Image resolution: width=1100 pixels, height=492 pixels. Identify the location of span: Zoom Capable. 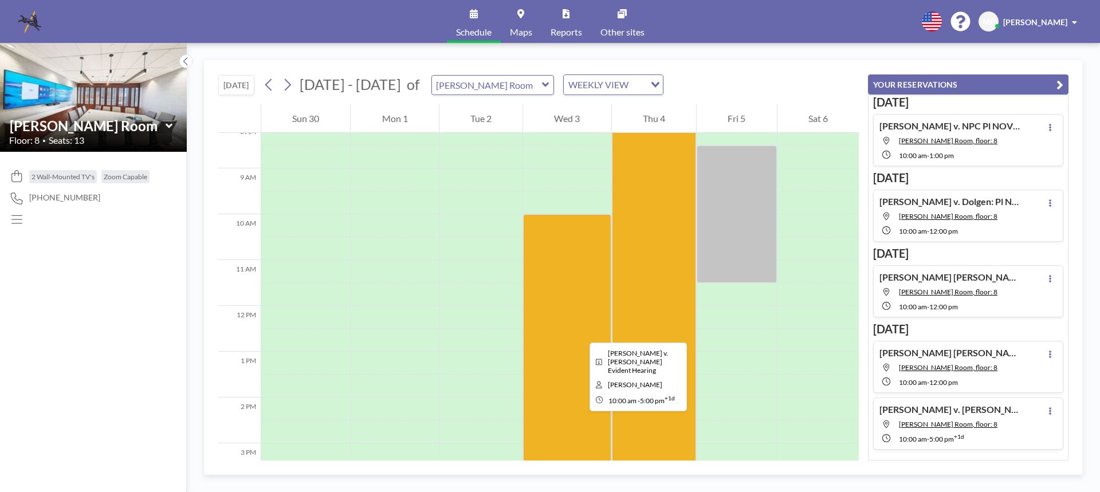
(125, 176).